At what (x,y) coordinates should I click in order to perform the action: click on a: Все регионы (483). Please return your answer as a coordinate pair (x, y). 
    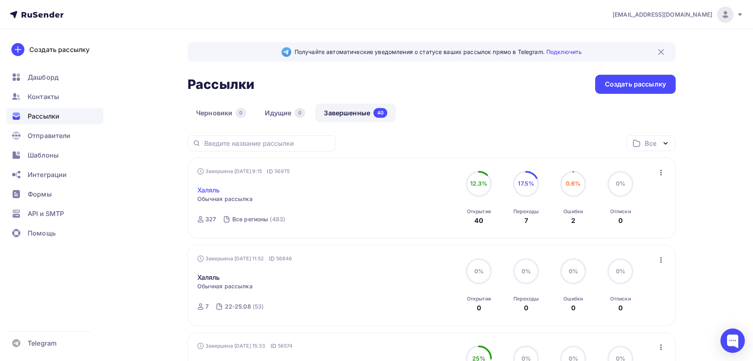
    Looking at the image, I should click on (259, 220).